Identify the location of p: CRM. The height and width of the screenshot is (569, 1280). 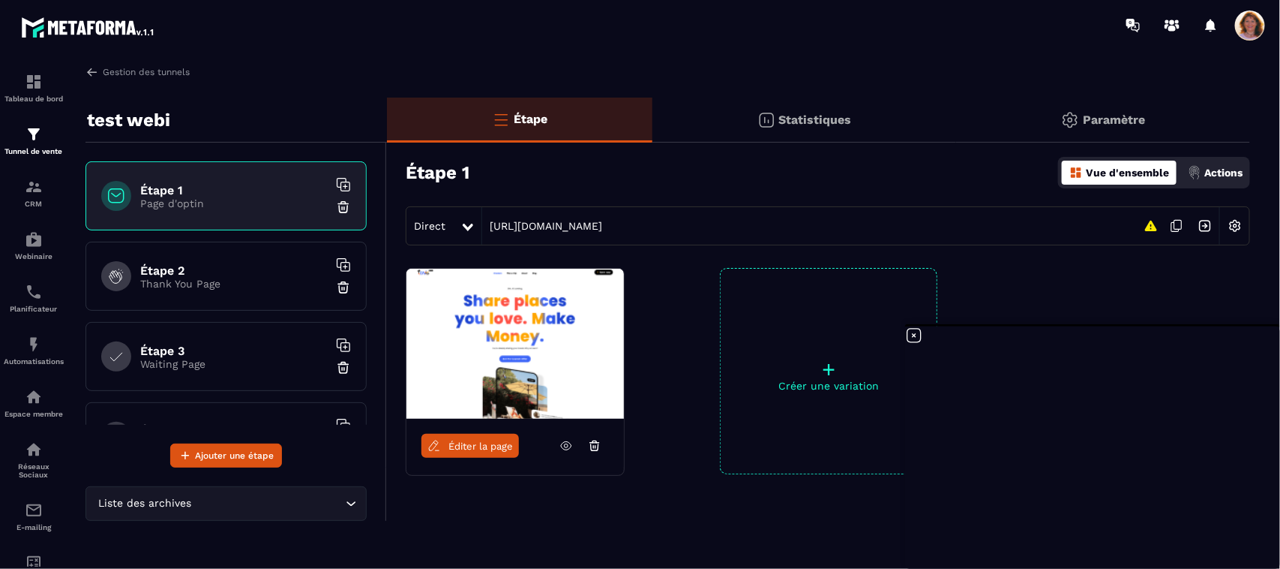
(34, 203).